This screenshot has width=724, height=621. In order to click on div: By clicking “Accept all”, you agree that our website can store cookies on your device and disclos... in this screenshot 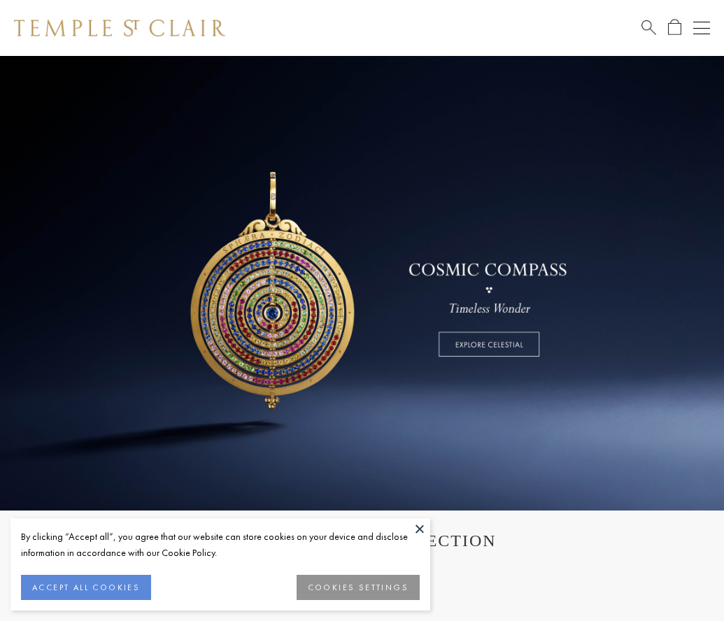, I will do `click(220, 545)`.